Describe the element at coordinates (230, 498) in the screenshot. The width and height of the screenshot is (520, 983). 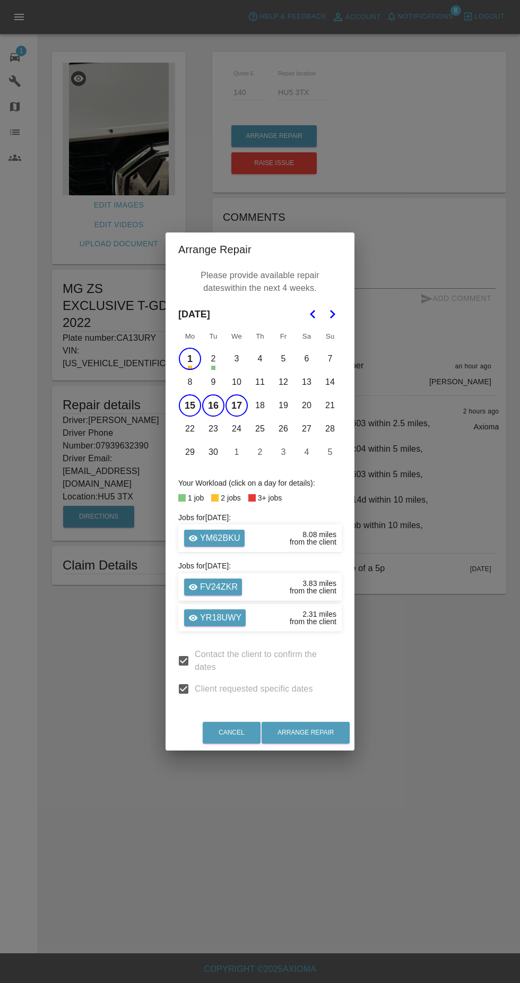
I see `div: 2 jobs` at that location.